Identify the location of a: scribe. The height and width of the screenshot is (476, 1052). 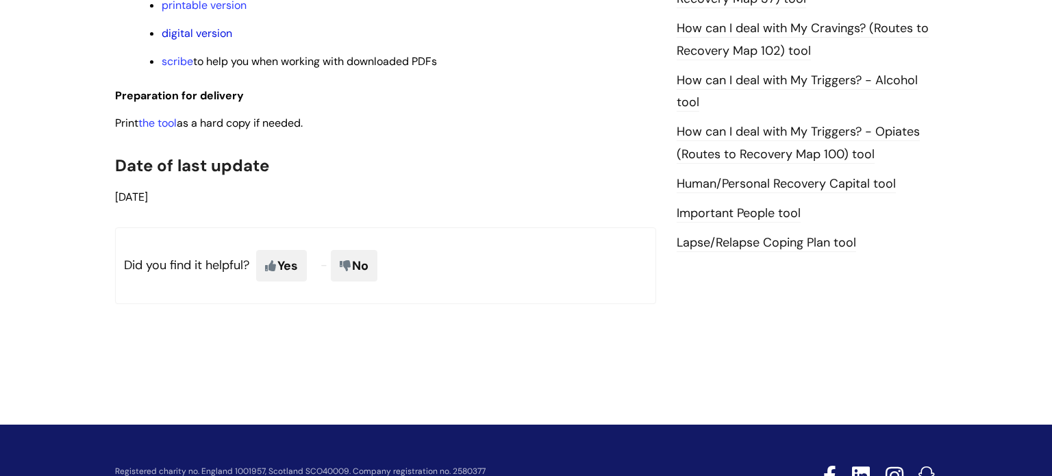
(177, 61).